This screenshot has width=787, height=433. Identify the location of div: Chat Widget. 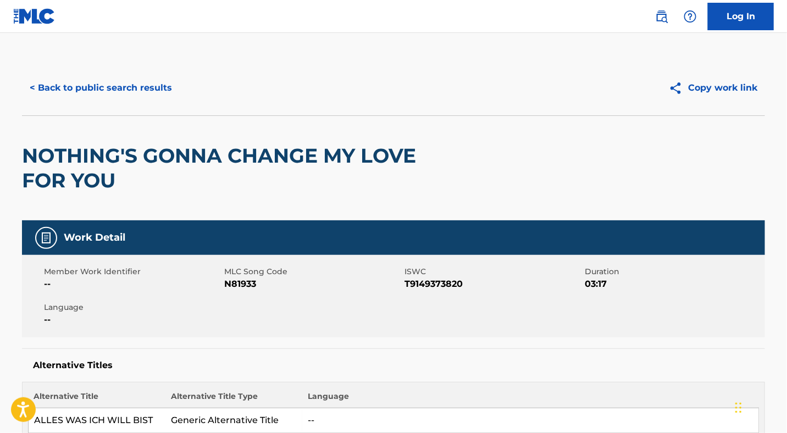
(760, 407).